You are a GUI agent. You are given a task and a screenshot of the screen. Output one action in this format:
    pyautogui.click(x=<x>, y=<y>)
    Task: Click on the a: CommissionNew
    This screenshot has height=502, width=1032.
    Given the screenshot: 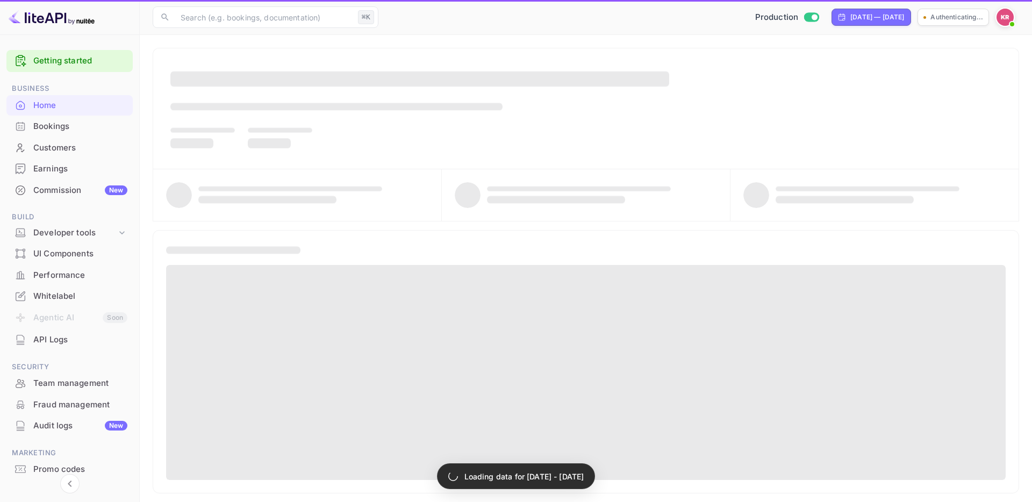 What is the action you would take?
    pyautogui.click(x=69, y=190)
    